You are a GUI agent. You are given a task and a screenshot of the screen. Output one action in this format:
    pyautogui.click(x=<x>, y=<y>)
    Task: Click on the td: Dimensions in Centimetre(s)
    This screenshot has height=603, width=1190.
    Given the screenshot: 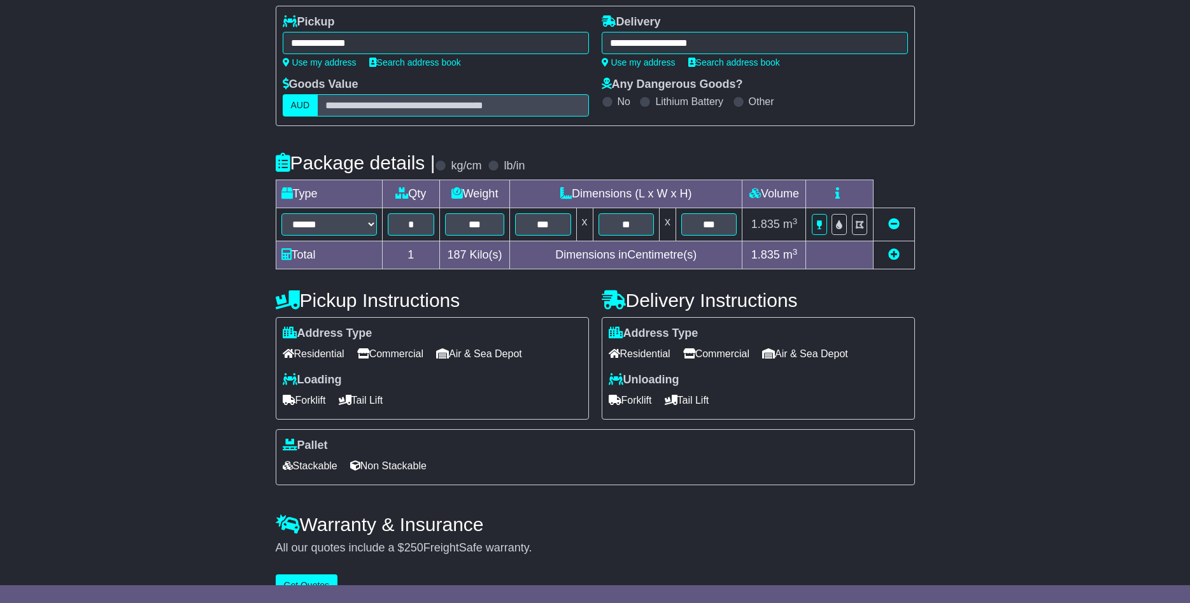 What is the action you would take?
    pyautogui.click(x=626, y=255)
    